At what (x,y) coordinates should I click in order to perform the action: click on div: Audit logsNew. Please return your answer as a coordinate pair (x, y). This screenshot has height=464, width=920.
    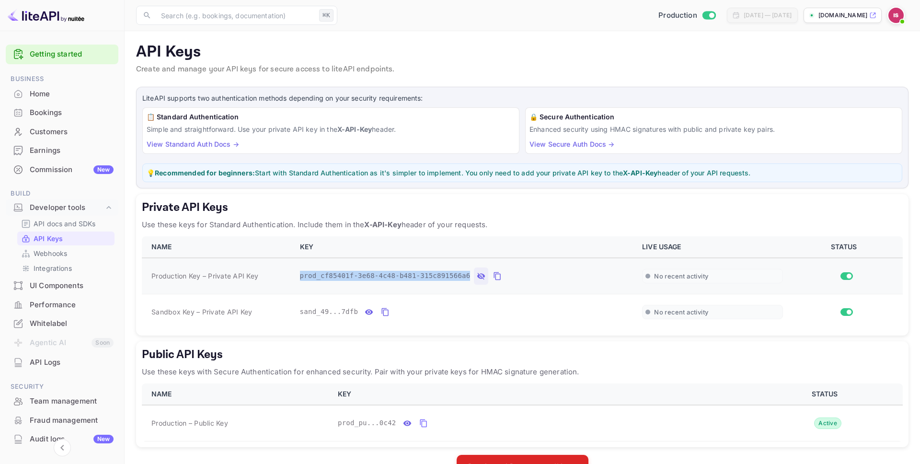
    Looking at the image, I should click on (62, 439).